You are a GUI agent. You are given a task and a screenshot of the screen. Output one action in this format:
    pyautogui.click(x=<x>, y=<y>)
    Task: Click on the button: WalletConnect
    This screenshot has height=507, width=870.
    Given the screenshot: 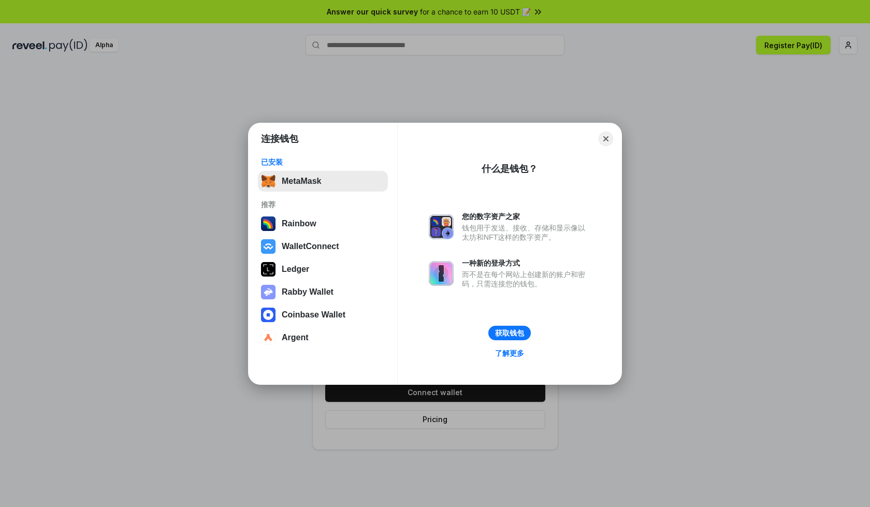 What is the action you would take?
    pyautogui.click(x=323, y=246)
    